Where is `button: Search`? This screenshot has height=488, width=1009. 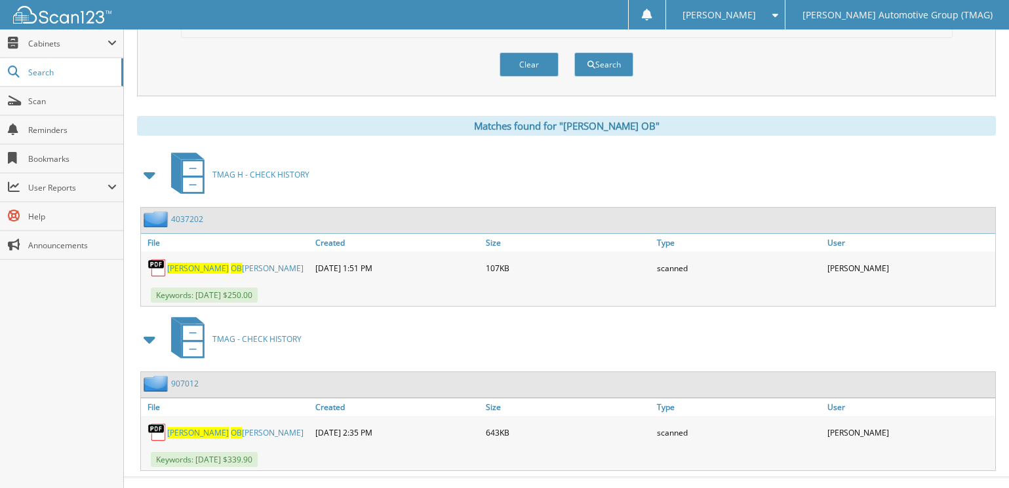 button: Search is located at coordinates (604, 64).